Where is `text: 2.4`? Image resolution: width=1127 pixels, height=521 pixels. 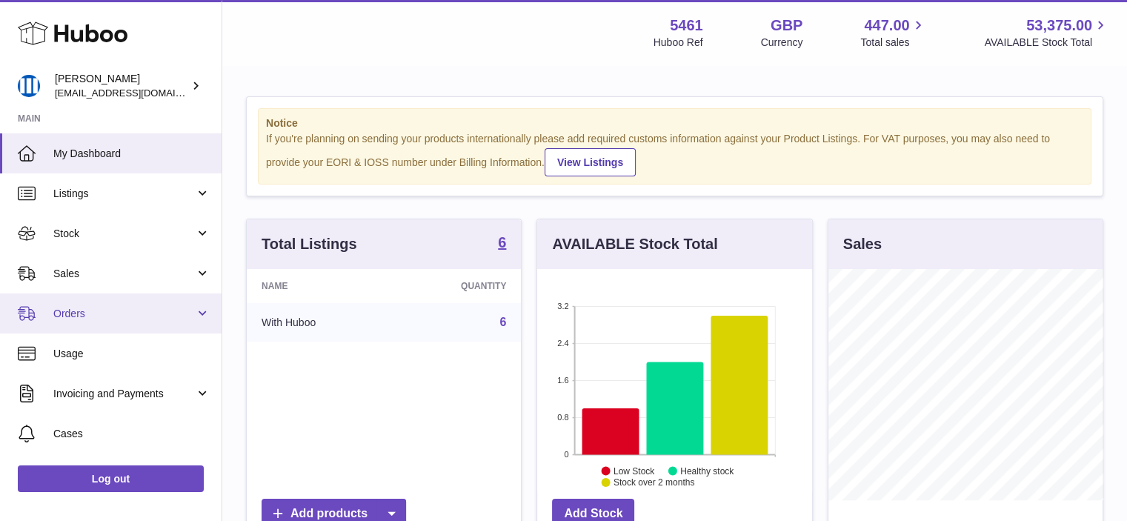 text: 2.4 is located at coordinates (563, 343).